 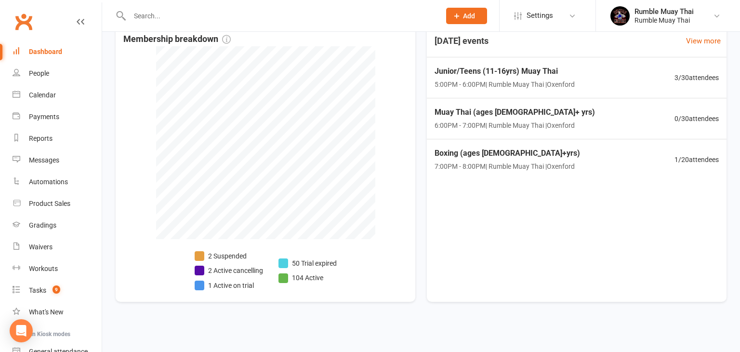 I want to click on div: Product Sales, so click(x=50, y=203).